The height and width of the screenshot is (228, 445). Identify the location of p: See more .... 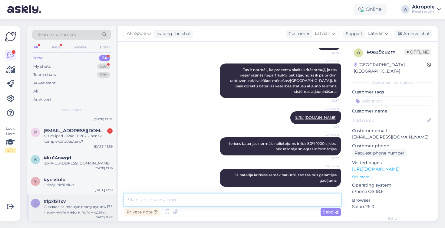
(392, 177).